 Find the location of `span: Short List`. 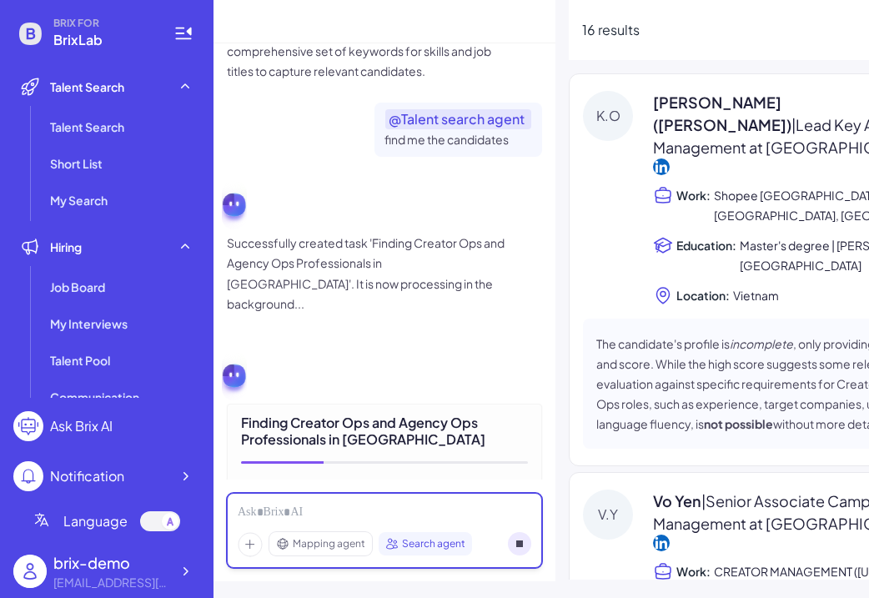

span: Short List is located at coordinates (76, 163).